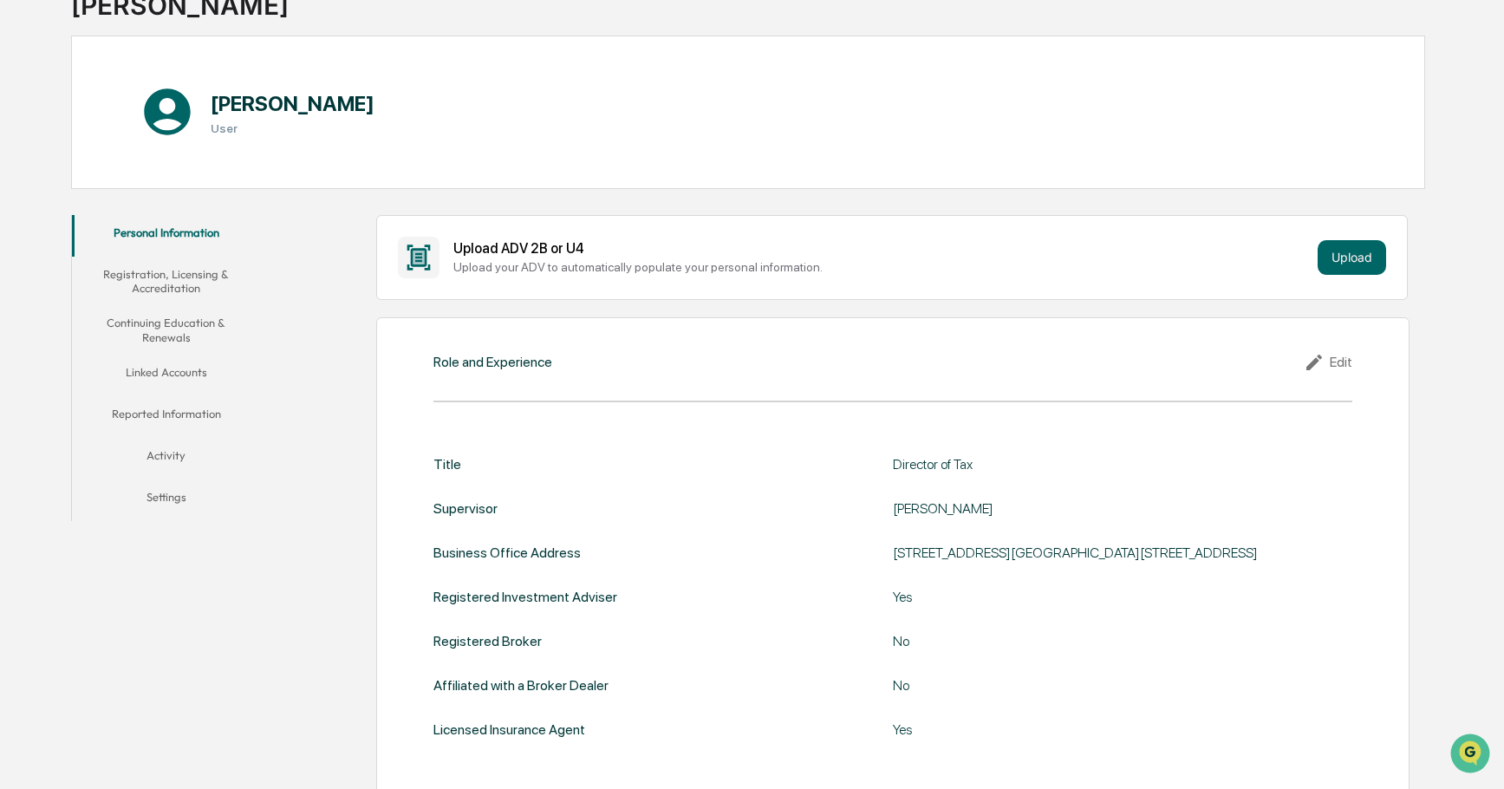 The image size is (1504, 789). Describe the element at coordinates (166, 300) in the screenshot. I see `a: Powered byPylon` at that location.